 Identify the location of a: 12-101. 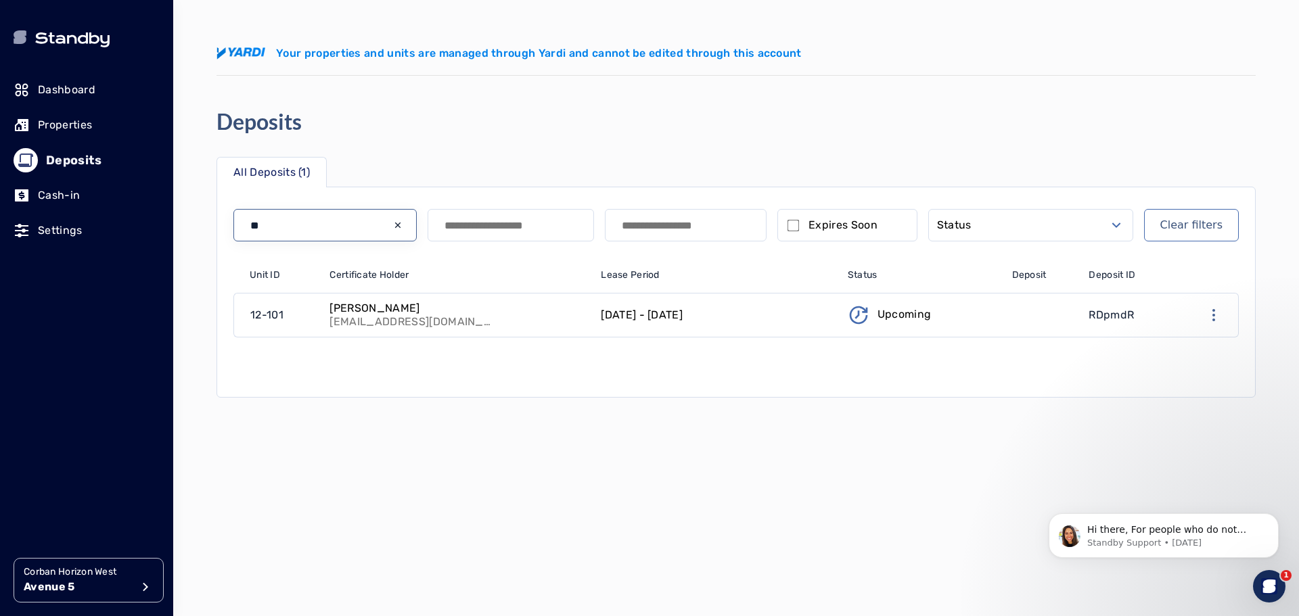
(277, 315).